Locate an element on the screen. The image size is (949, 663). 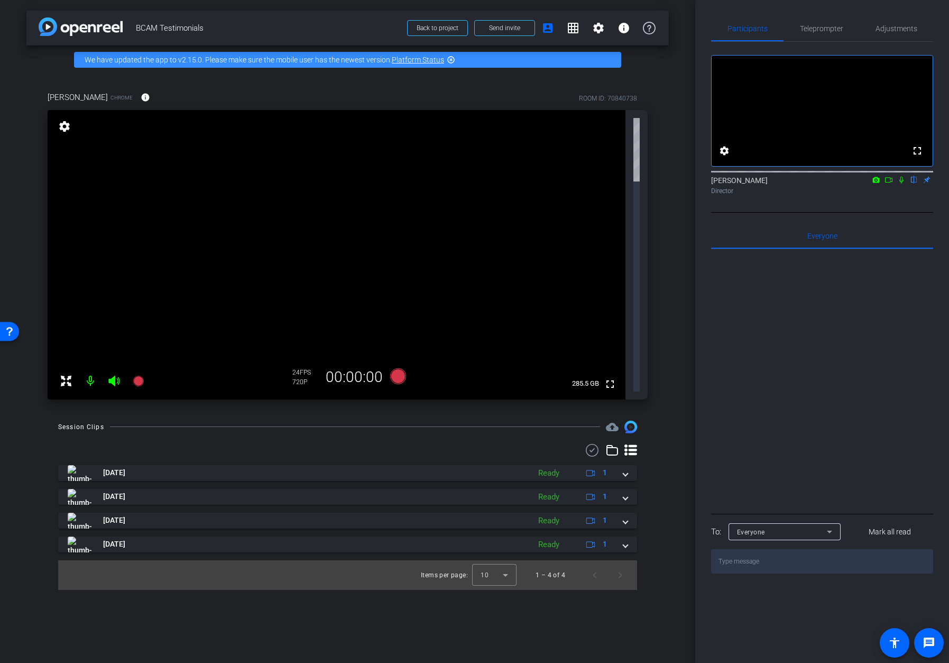
button: Next page is located at coordinates (620, 575).